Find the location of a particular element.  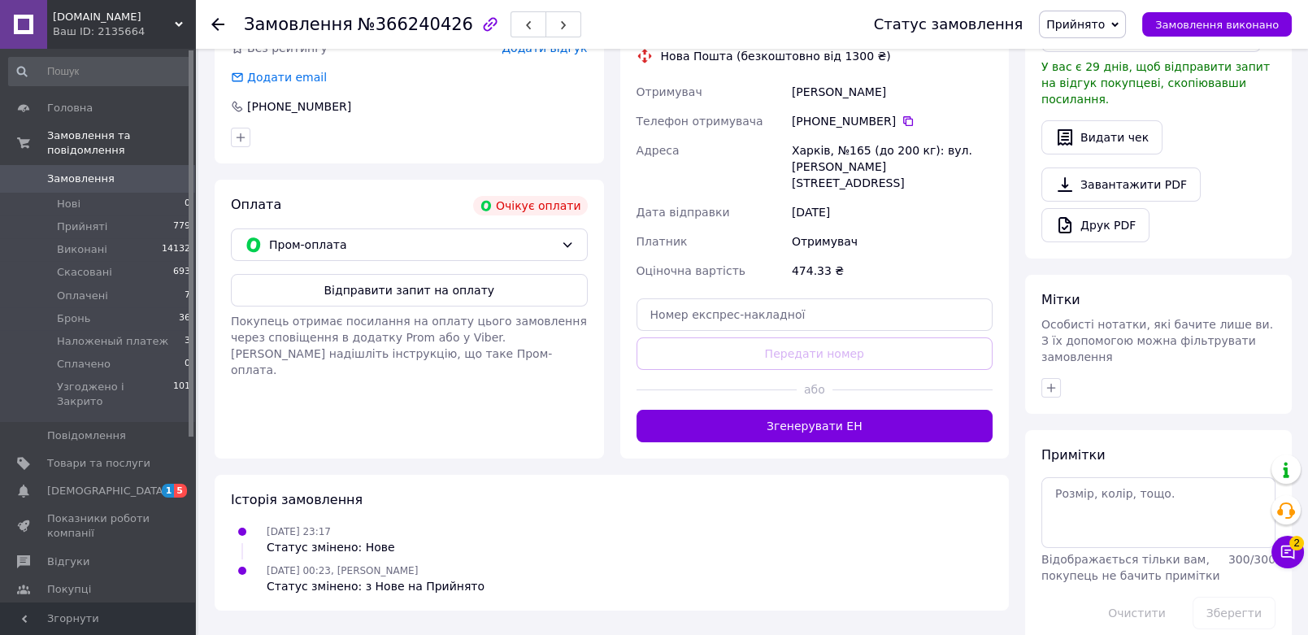

div: Повернутися назад is located at coordinates (218, 24).